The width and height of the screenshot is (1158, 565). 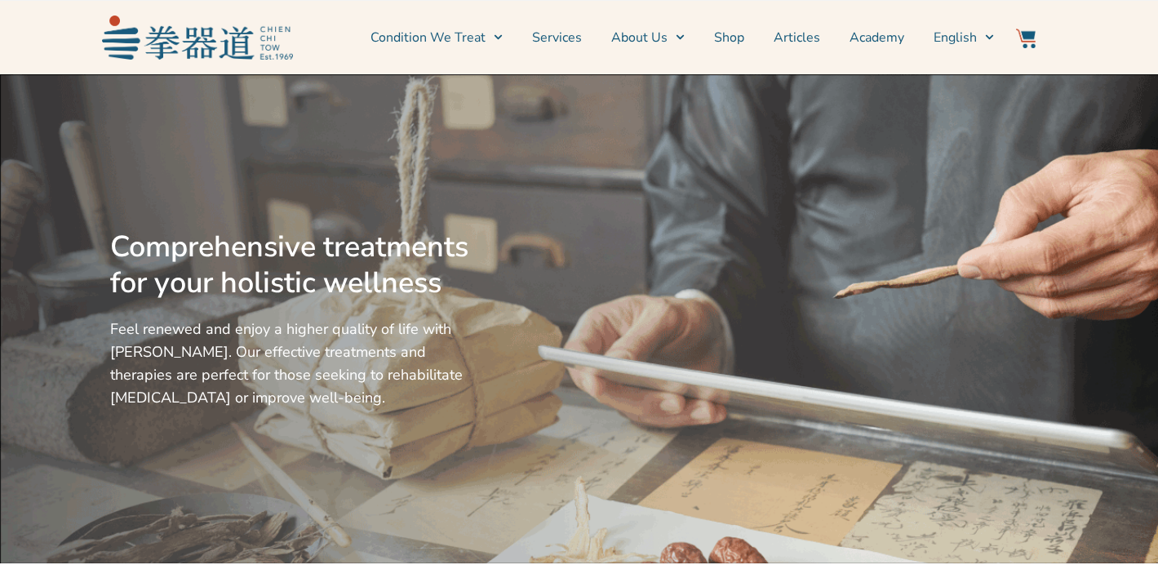 I want to click on a: Services, so click(x=556, y=38).